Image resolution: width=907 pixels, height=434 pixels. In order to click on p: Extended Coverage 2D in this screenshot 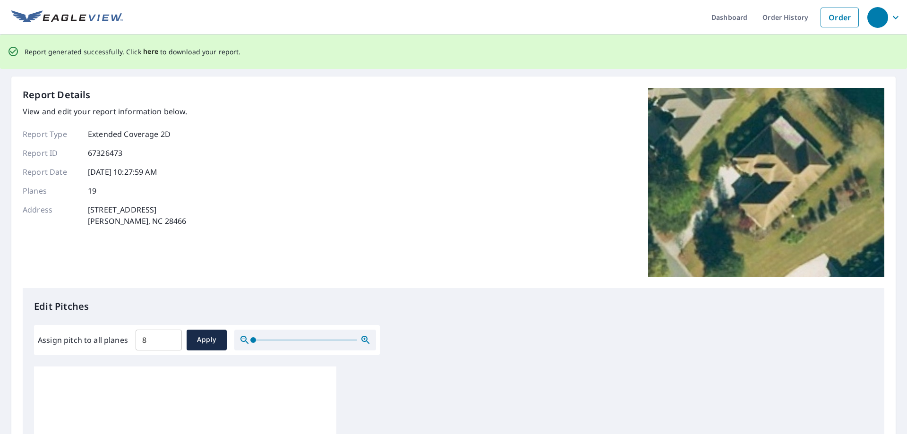, I will do `click(129, 134)`.